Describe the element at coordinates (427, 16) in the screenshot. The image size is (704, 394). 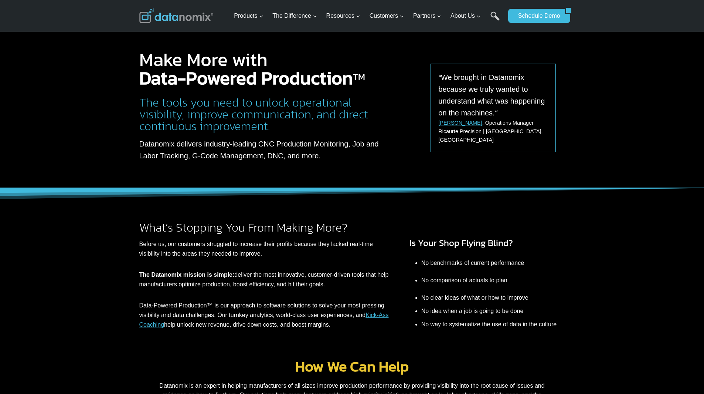
I see `span: Partners` at that location.